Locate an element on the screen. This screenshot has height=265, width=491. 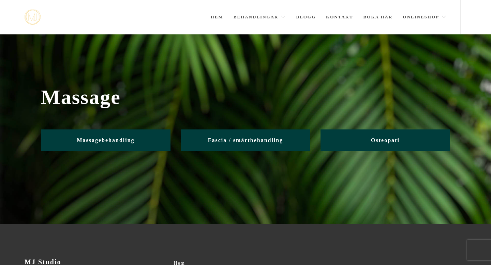
span: Osteopati is located at coordinates (385, 140).